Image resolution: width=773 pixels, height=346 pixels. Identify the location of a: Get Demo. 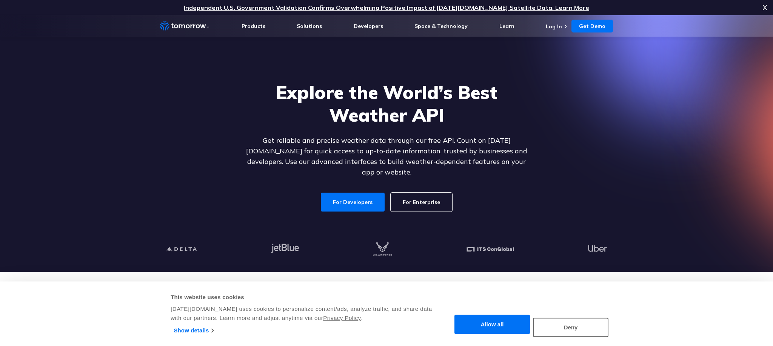
(592, 26).